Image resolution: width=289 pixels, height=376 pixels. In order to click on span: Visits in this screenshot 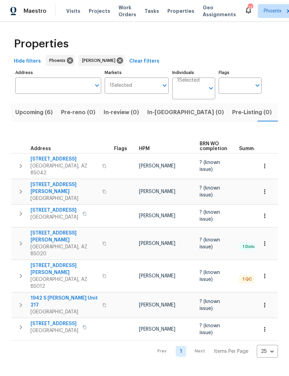, I will do `click(73, 11)`.